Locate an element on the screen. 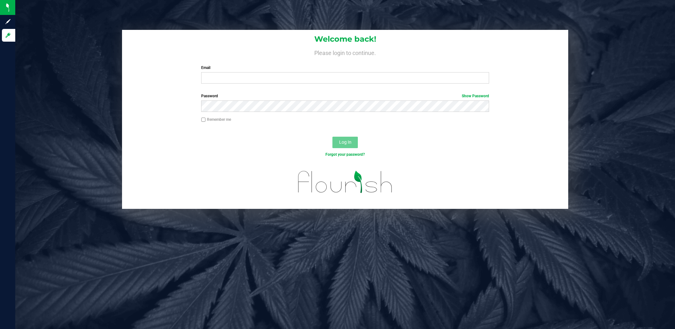 The height and width of the screenshot is (329, 675). a: Show Password is located at coordinates (475, 96).